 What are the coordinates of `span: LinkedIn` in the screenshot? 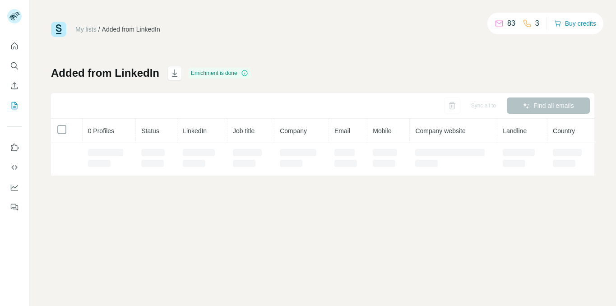 It's located at (195, 131).